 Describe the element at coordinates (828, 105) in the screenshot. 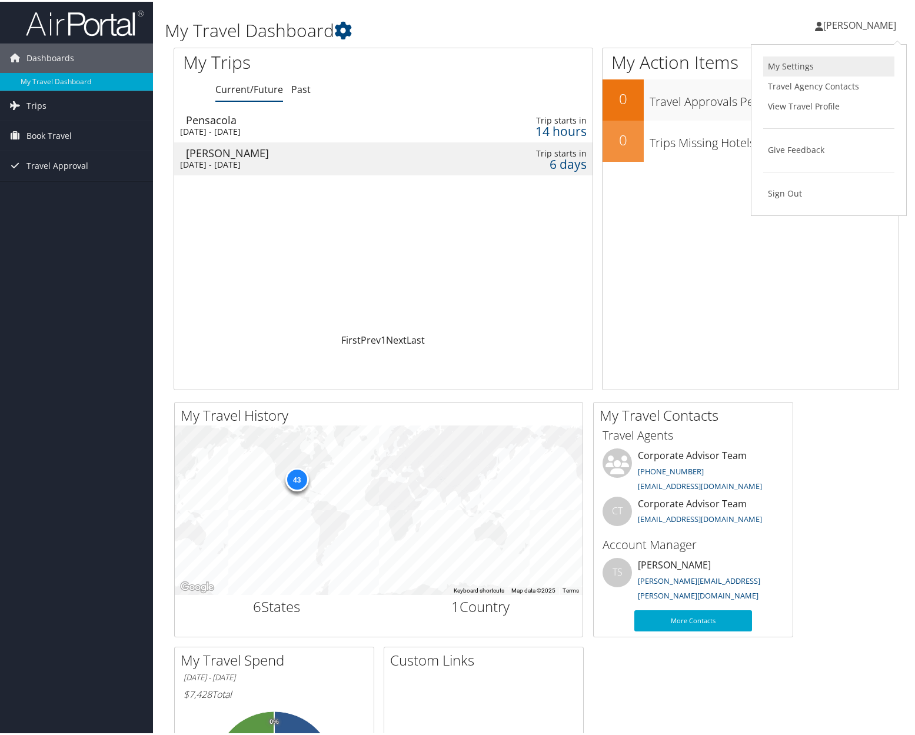

I see `a: View Travel Profile` at that location.